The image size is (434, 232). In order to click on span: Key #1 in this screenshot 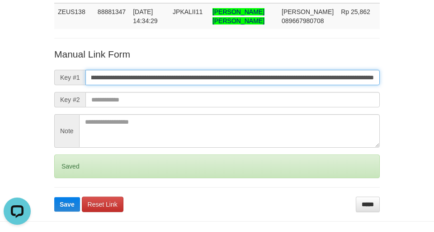, I will do `click(70, 77)`.